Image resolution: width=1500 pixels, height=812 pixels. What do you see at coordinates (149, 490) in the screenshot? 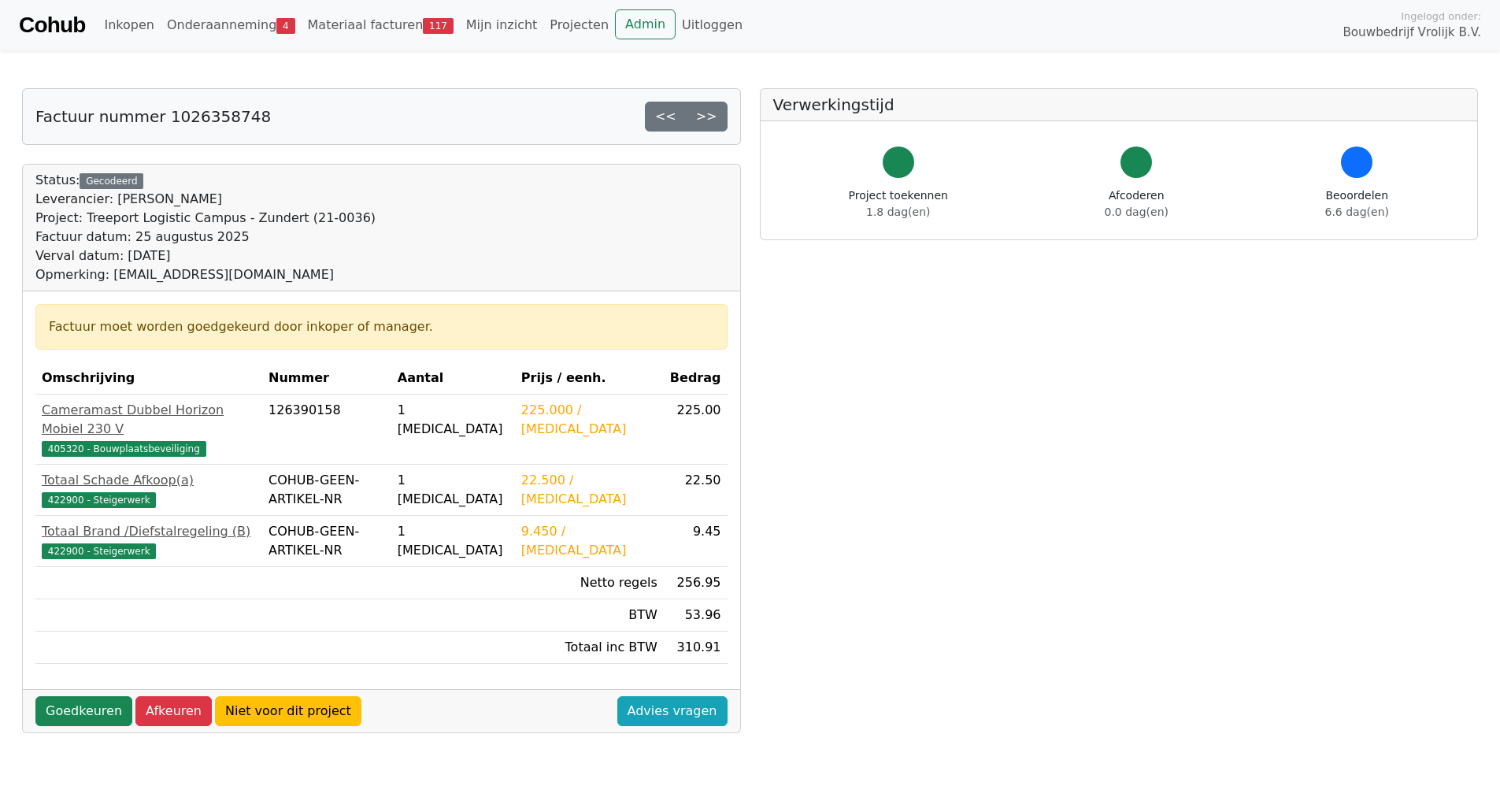
I see `a: Totaal Schade Afkoop(a)422900 - Steigerwerk` at bounding box center [149, 490].